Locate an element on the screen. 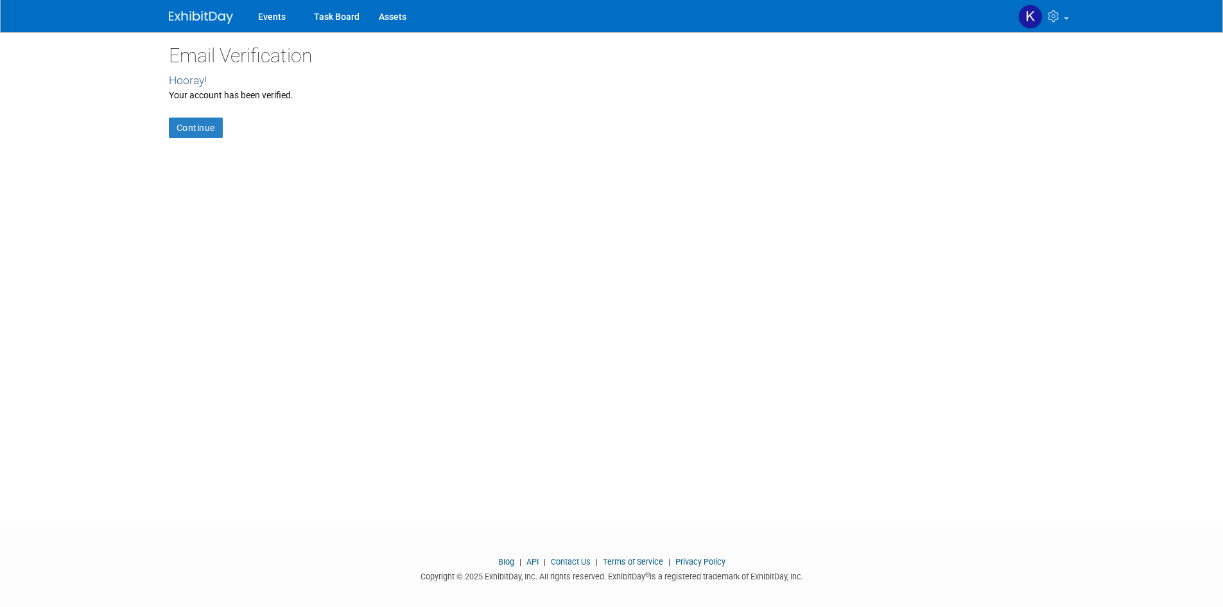 The height and width of the screenshot is (607, 1223). a: Continue is located at coordinates (196, 128).